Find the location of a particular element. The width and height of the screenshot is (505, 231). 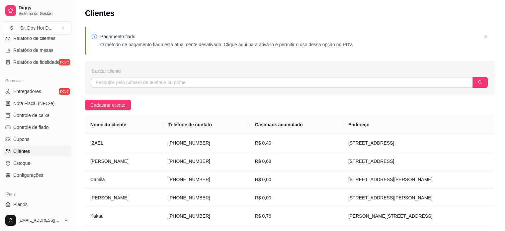

span: Estoque is located at coordinates (22, 163).